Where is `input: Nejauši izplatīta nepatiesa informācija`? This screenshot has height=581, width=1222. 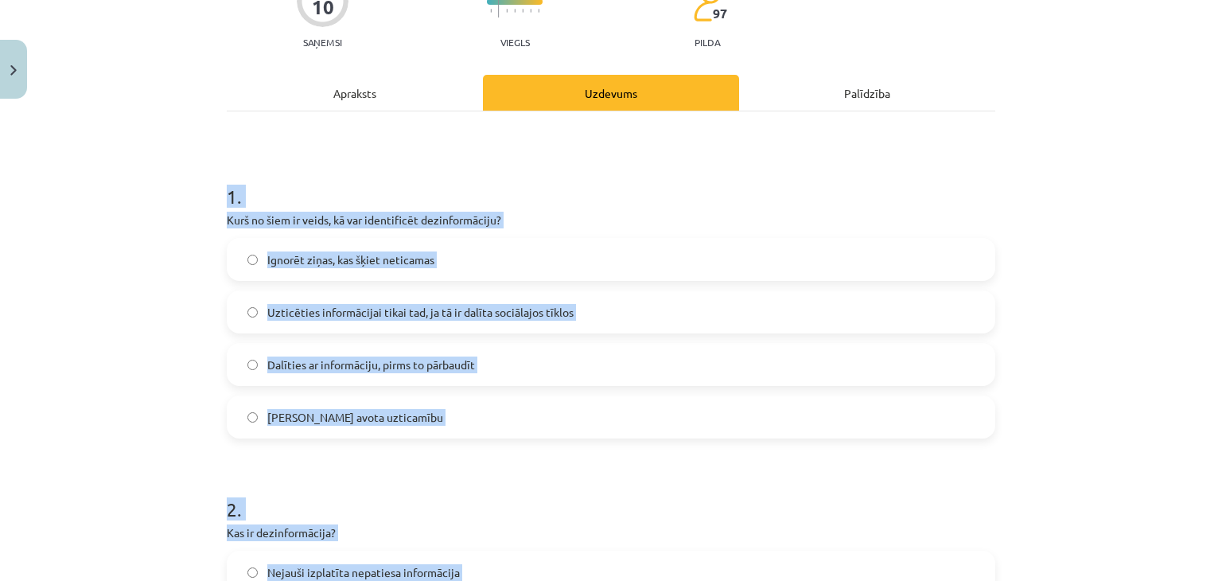
input: Nejauši izplatīta nepatiesa informācija is located at coordinates (252, 572).